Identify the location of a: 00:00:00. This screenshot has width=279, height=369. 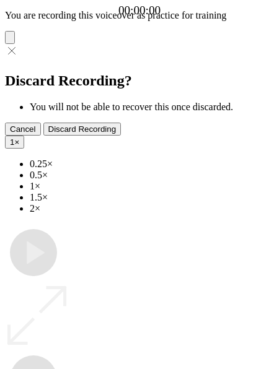
(139, 11).